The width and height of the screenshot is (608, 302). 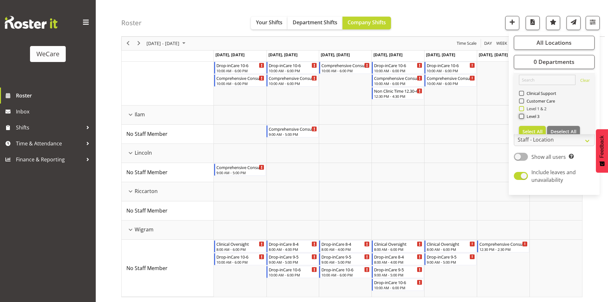 I want to click on span: Department Shifts, so click(x=315, y=22).